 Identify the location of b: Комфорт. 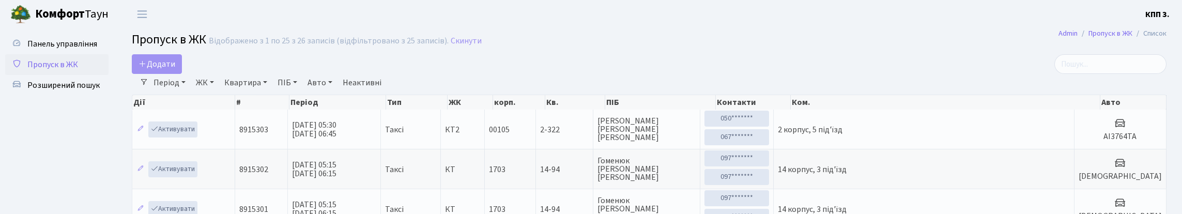
(60, 14).